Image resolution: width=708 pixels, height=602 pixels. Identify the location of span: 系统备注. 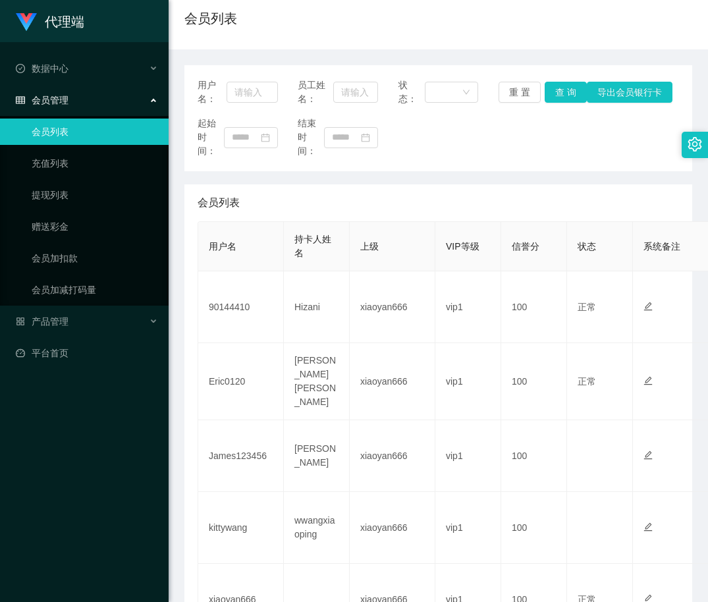
(662, 246).